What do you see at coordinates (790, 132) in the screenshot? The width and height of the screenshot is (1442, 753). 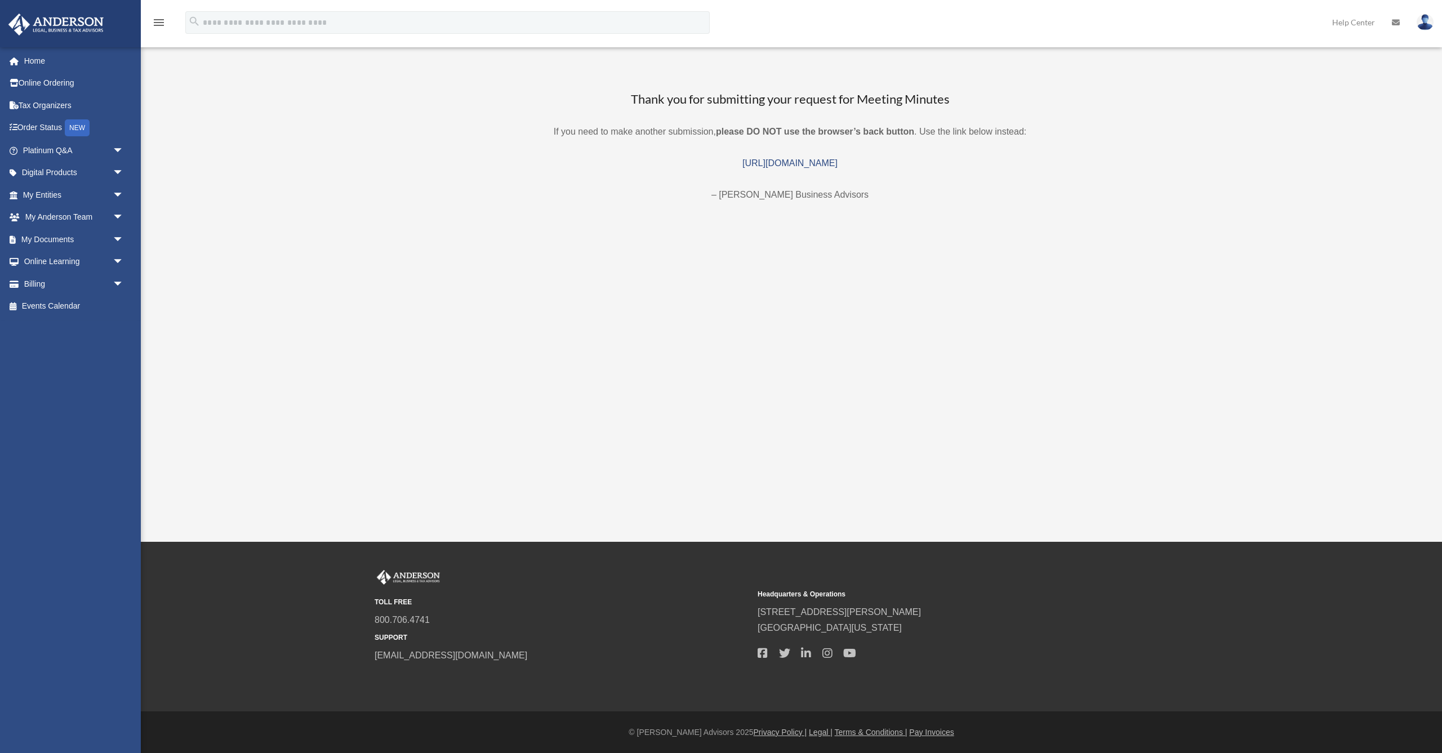 I see `p: If you need to make another submission, . Use the link below instead:` at bounding box center [790, 132].